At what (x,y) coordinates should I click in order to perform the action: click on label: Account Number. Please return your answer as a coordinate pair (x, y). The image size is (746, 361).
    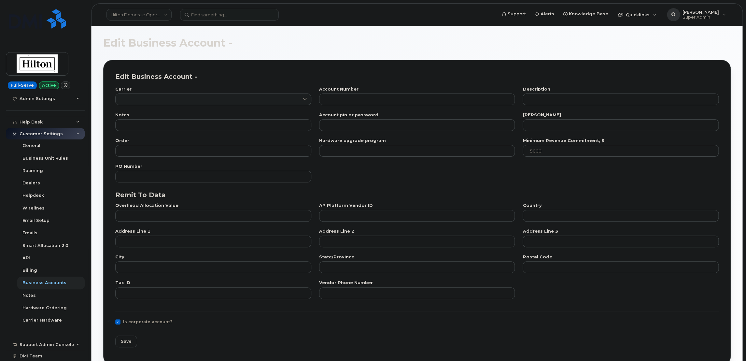
    Looking at the image, I should click on (417, 89).